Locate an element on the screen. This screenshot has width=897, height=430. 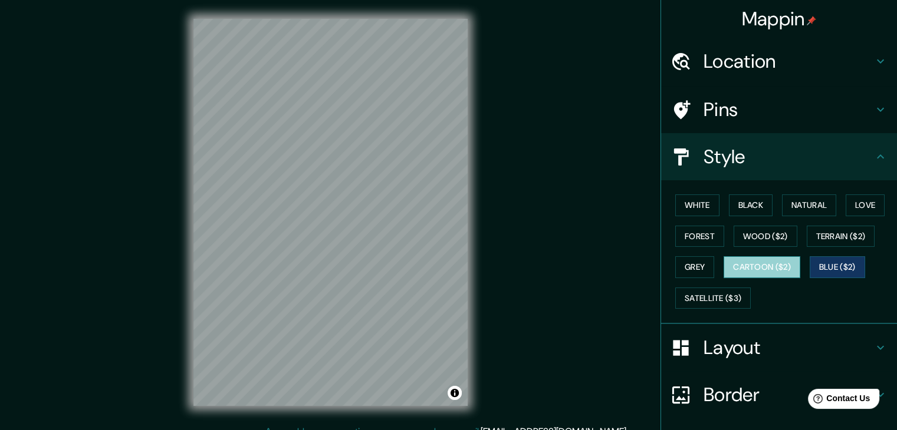
button: White is located at coordinates (697, 205).